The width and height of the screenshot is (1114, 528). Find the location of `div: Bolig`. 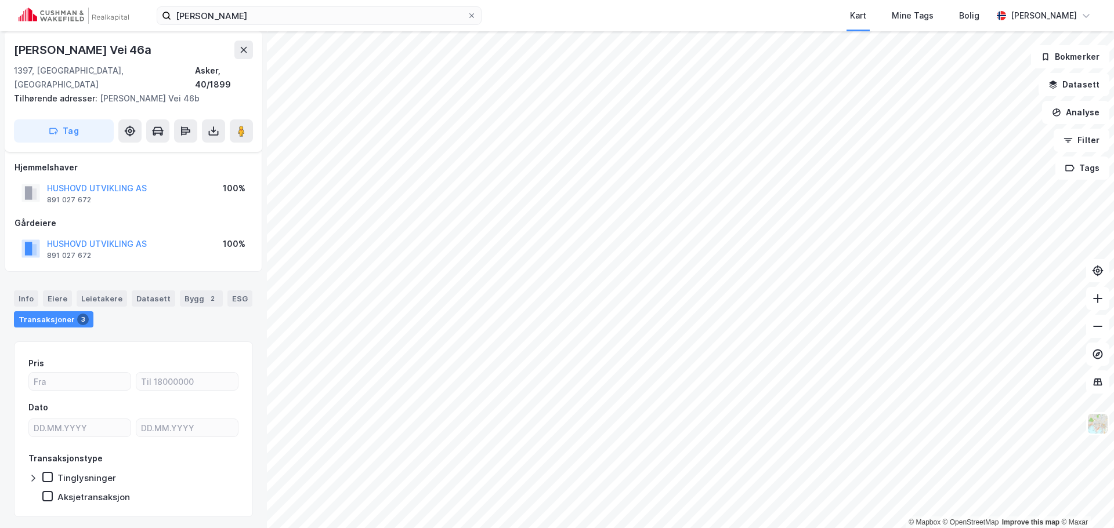

div: Bolig is located at coordinates (969, 16).